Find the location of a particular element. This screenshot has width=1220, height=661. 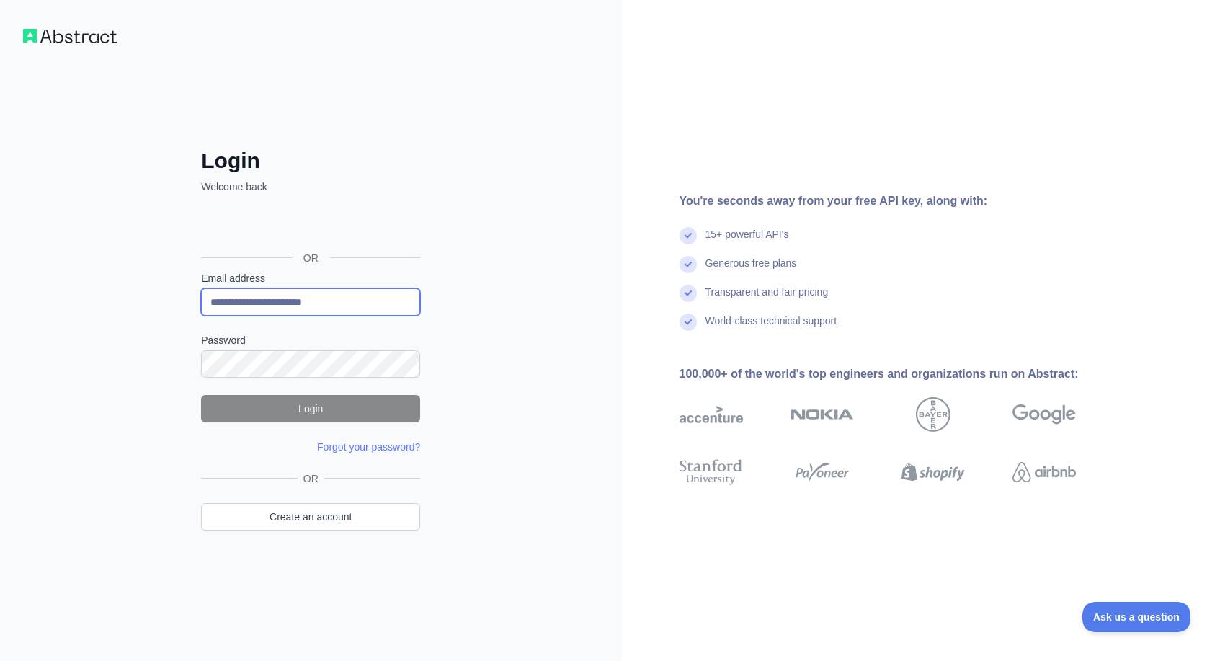

label: Password is located at coordinates (310, 340).